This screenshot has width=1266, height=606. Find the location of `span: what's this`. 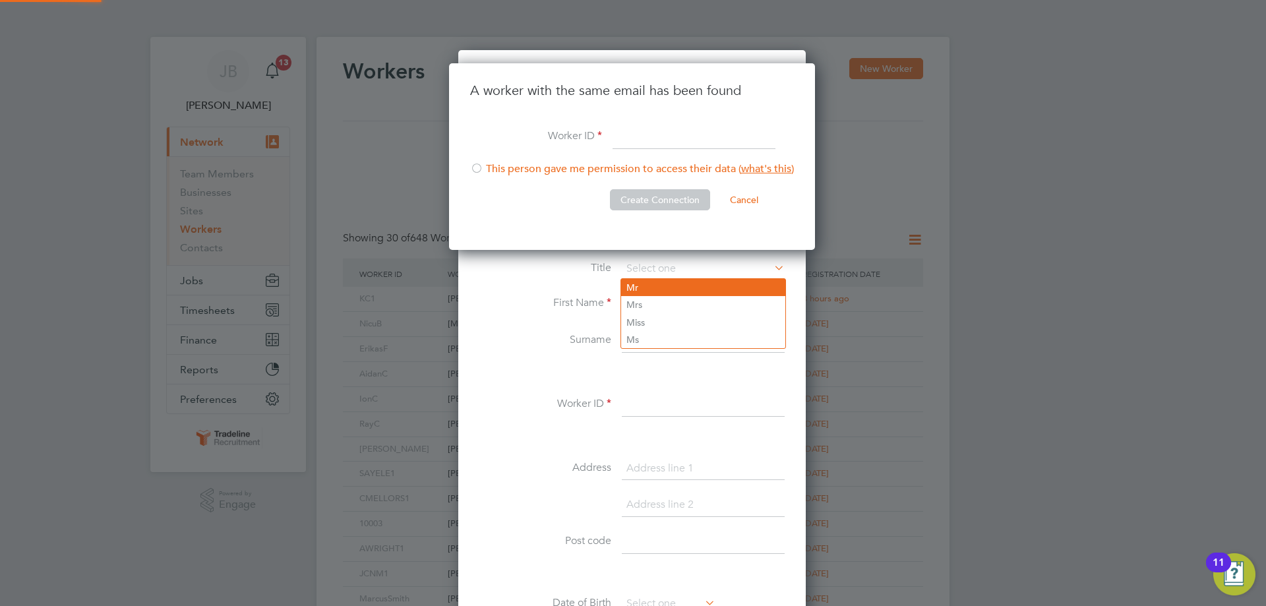

span: what's this is located at coordinates (766, 169).